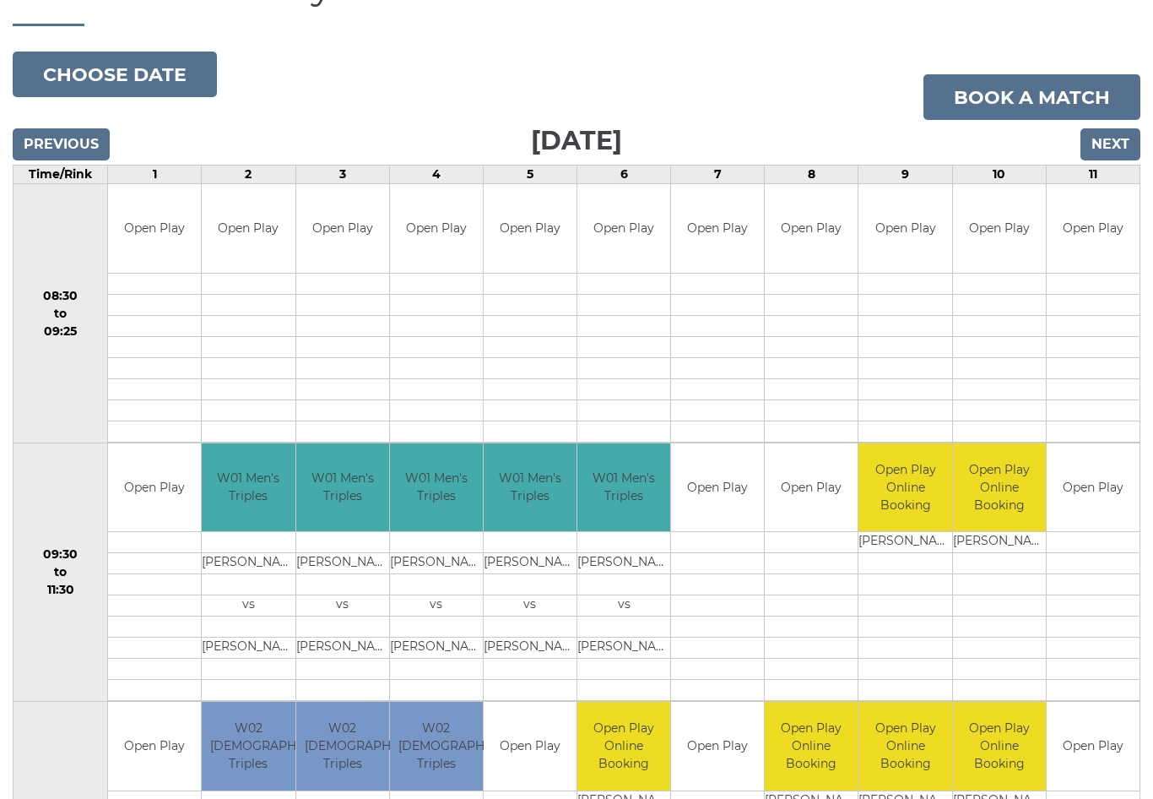 Image resolution: width=1153 pixels, height=799 pixels. What do you see at coordinates (248, 176) in the screenshot?
I see `td: 2` at bounding box center [248, 176].